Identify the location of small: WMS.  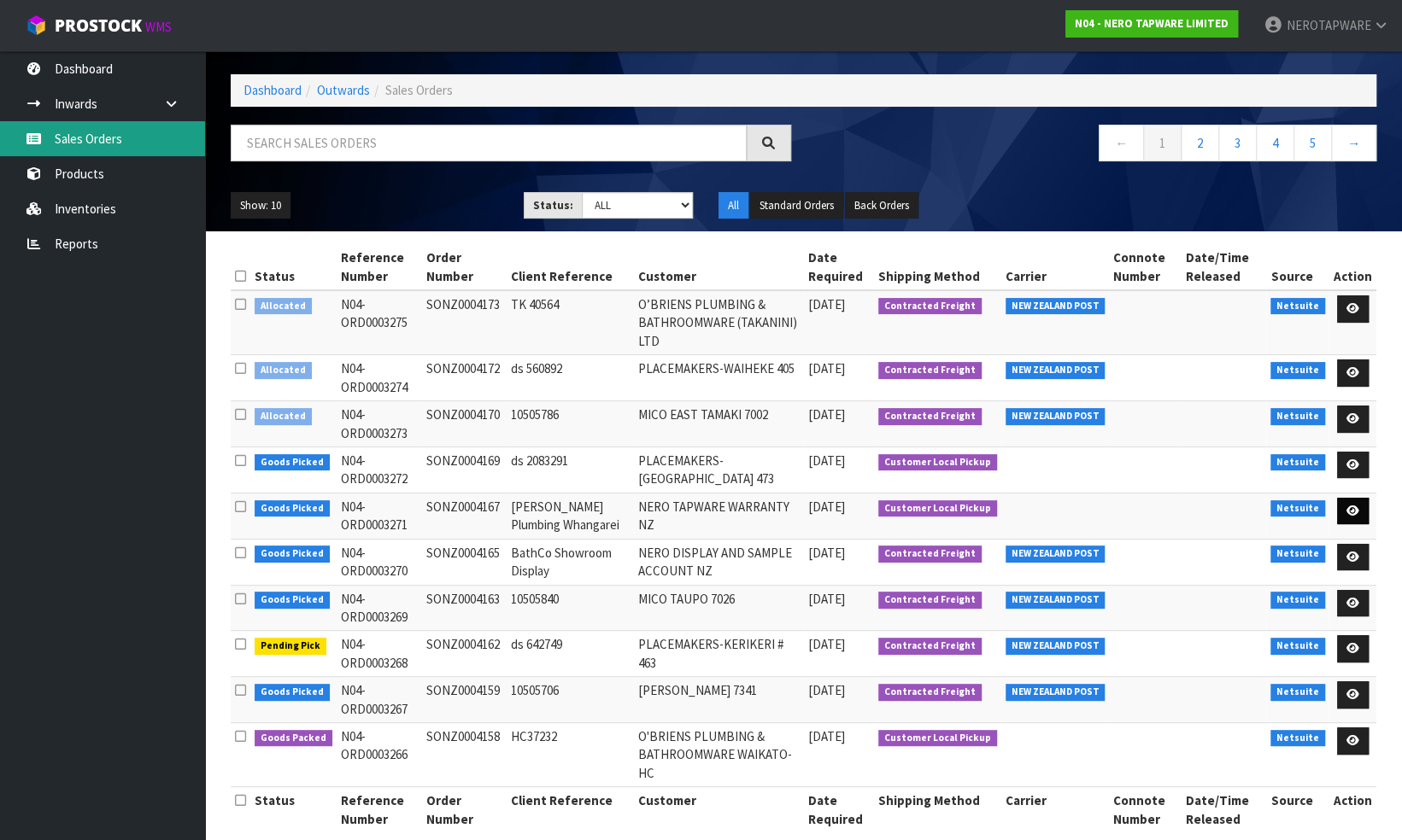
(158, 26).